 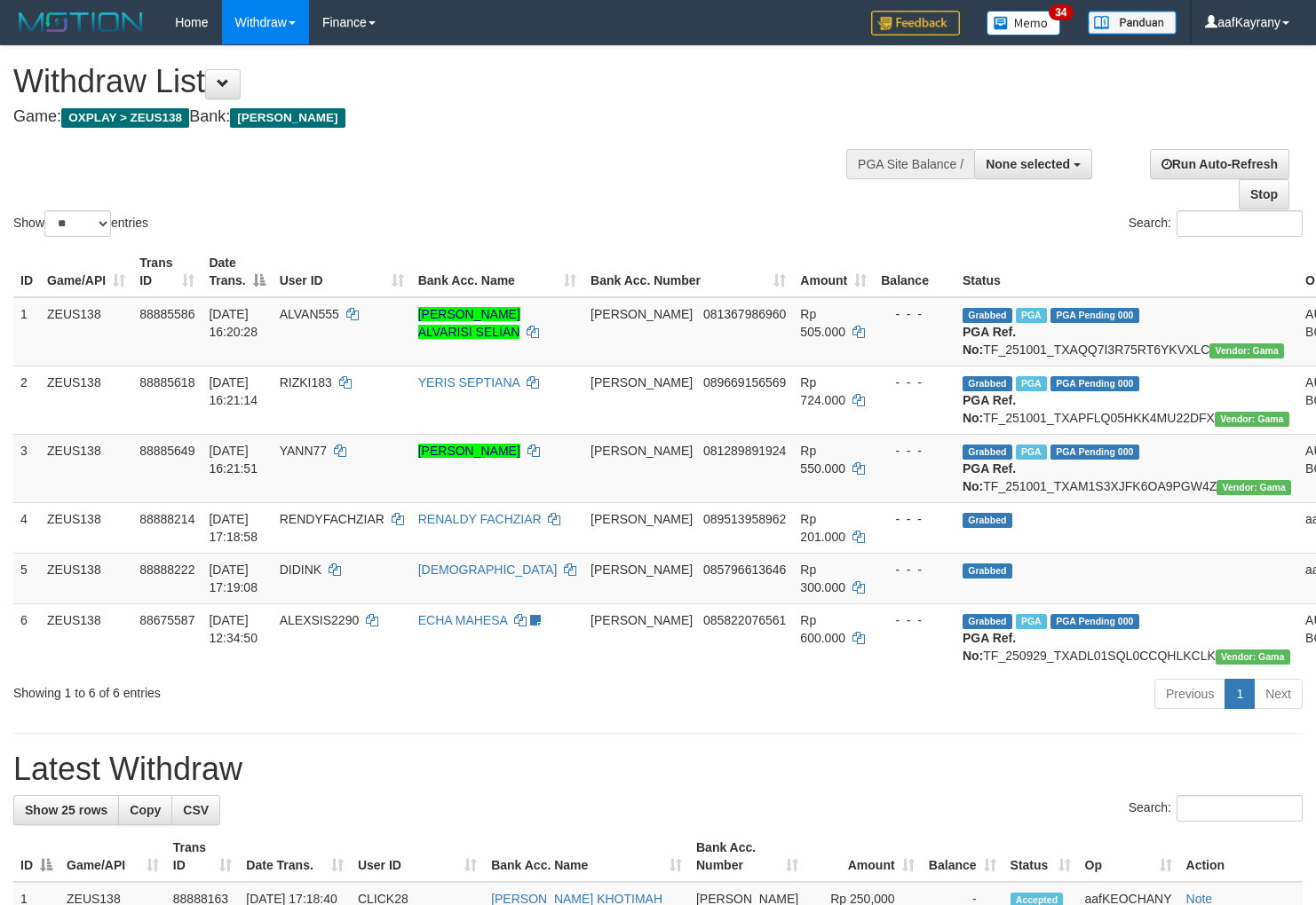 I want to click on a: Next, so click(x=1278, y=694).